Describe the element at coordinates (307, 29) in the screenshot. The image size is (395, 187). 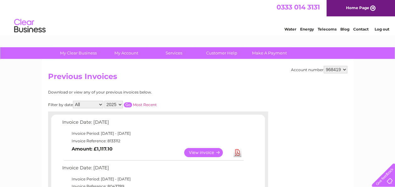
I see `a: Energy` at that location.